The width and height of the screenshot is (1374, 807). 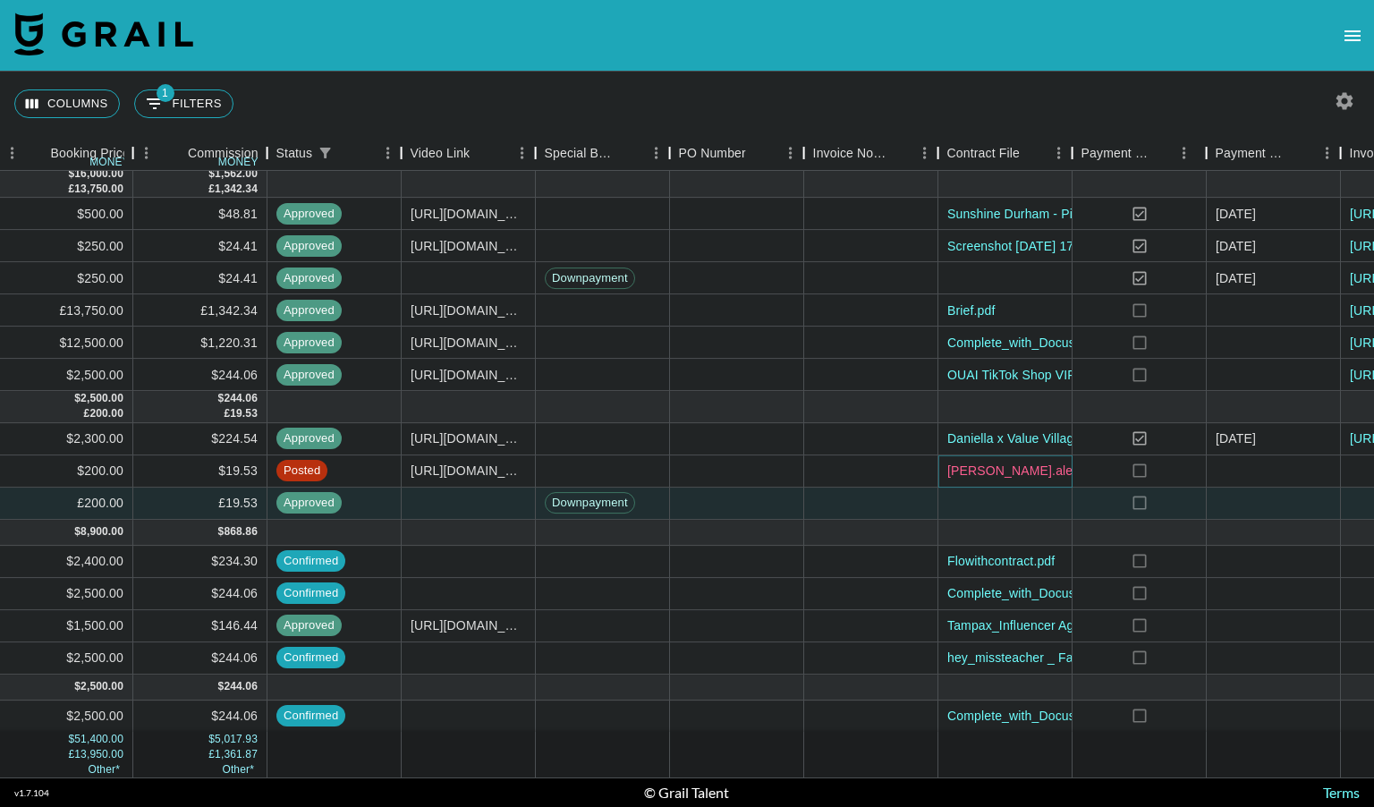 What do you see at coordinates (1274, 153) in the screenshot?
I see `div: Payment Sent Date` at bounding box center [1274, 153].